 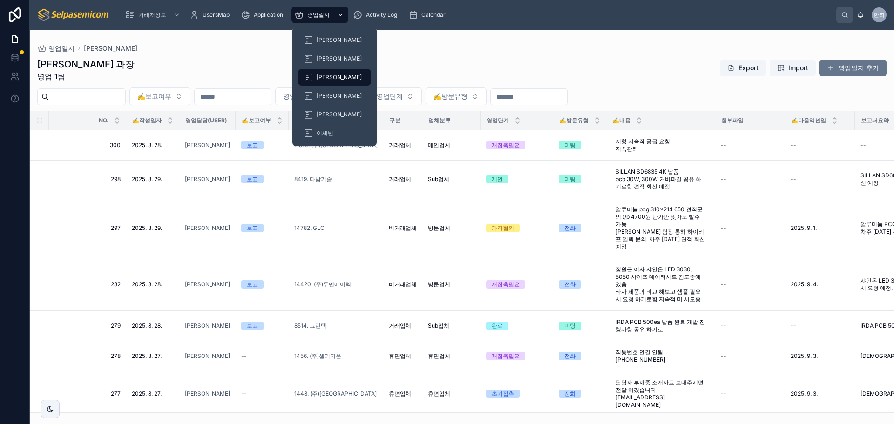 What do you see at coordinates (90, 326) in the screenshot?
I see `a: 279` at bounding box center [90, 326].